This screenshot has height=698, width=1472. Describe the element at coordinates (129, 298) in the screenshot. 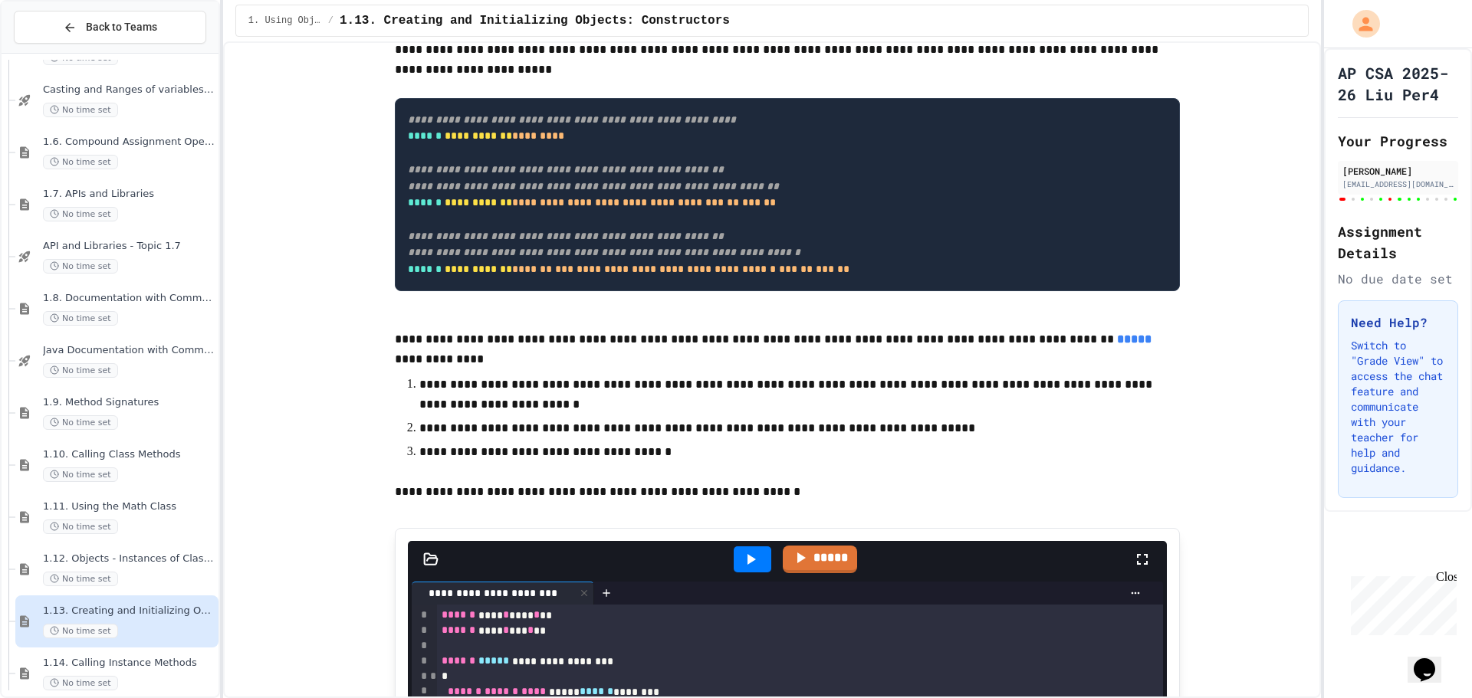

I see `span: 1.8. Documentation with Comments and Preconditions` at that location.